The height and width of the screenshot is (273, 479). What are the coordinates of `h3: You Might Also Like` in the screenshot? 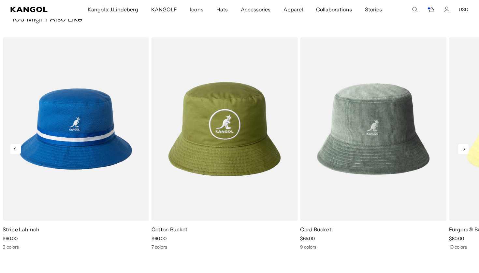 It's located at (239, 20).